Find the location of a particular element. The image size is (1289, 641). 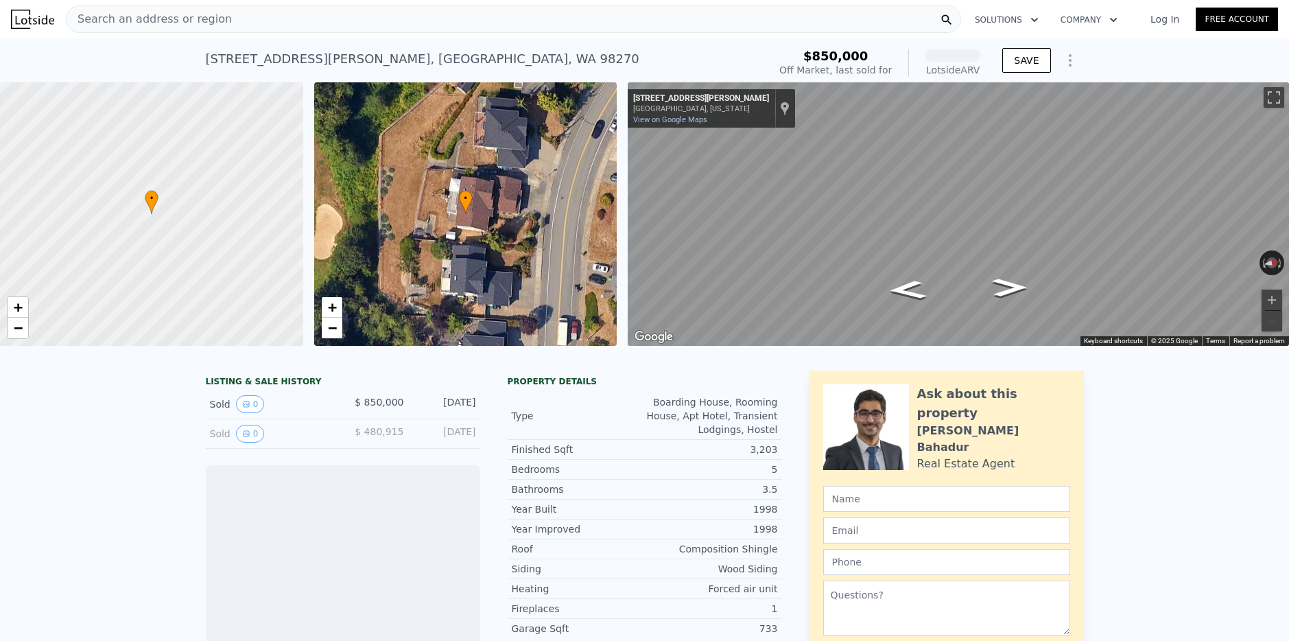

img: Lotside is located at coordinates (32, 19).